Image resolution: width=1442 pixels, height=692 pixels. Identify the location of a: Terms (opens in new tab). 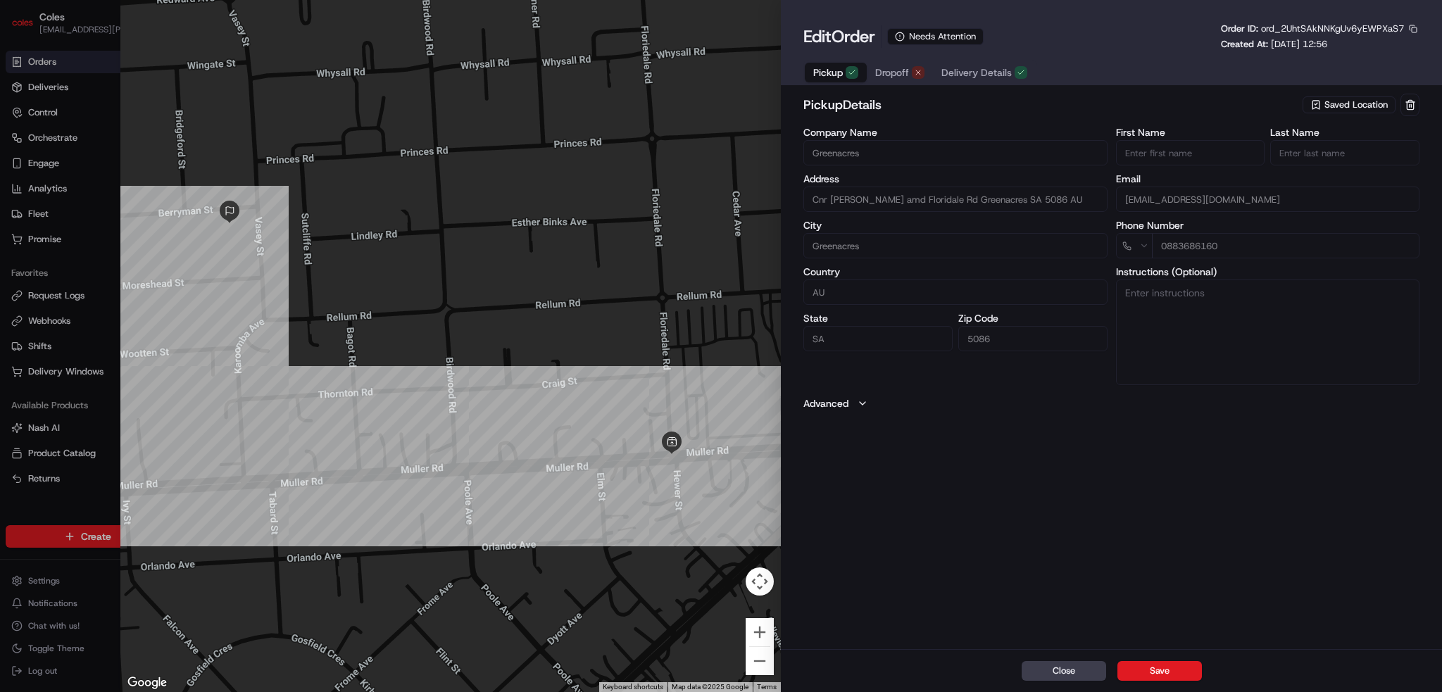
(767, 686).